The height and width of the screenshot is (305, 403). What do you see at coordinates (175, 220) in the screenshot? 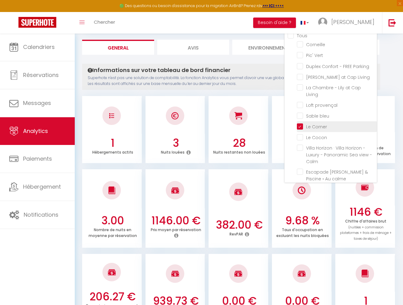
I see `h3: 1146.00 €` at bounding box center [175, 220].